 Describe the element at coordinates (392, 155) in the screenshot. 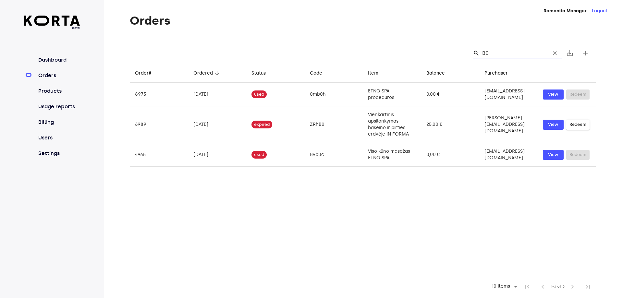

I see `td: Viso kūno masažas ETNO SPA` at that location.